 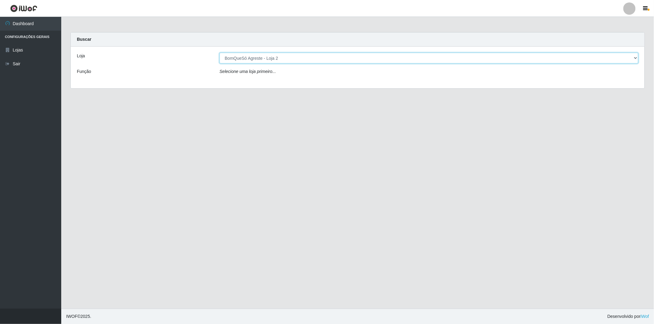 What do you see at coordinates (628, 316) in the screenshot?
I see `span: Desenvolvido por` at bounding box center [628, 316].